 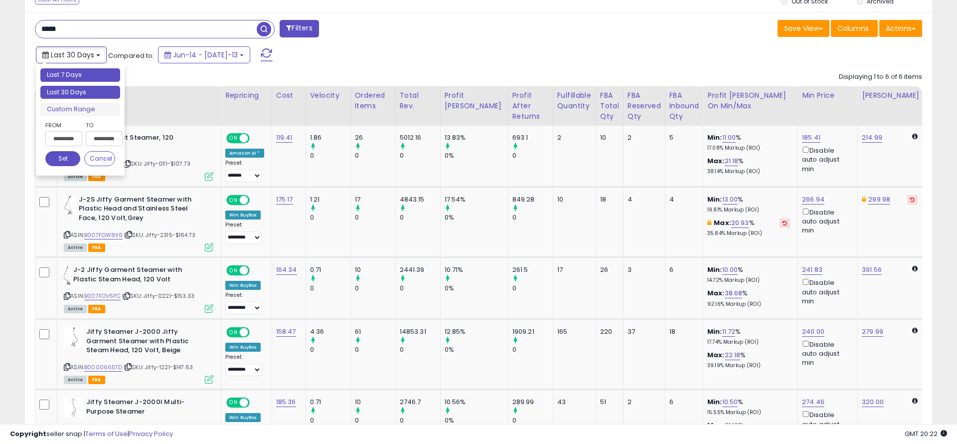 I want to click on p: 35.84% Markup (ROI), so click(x=749, y=233).